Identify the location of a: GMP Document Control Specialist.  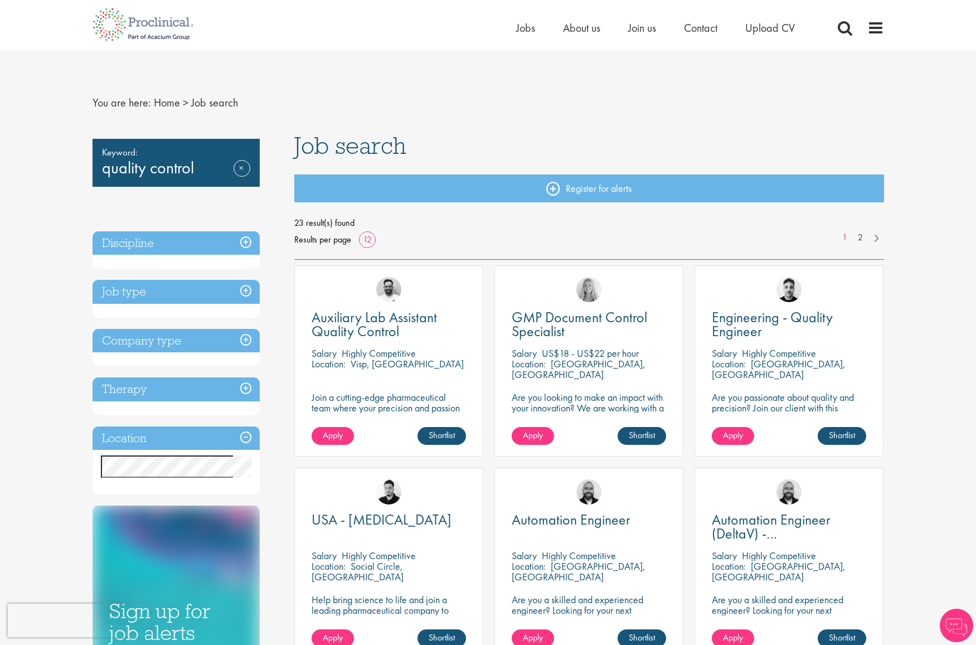
(588, 324).